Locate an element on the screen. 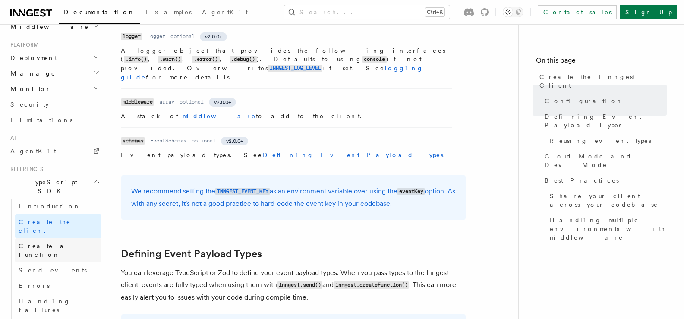 The height and width of the screenshot is (319, 684). button: TypeScript SDK is located at coordinates (54, 186).